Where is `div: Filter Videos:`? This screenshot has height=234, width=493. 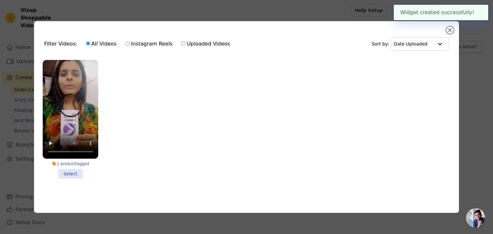 div: Filter Videos: is located at coordinates (139, 44).